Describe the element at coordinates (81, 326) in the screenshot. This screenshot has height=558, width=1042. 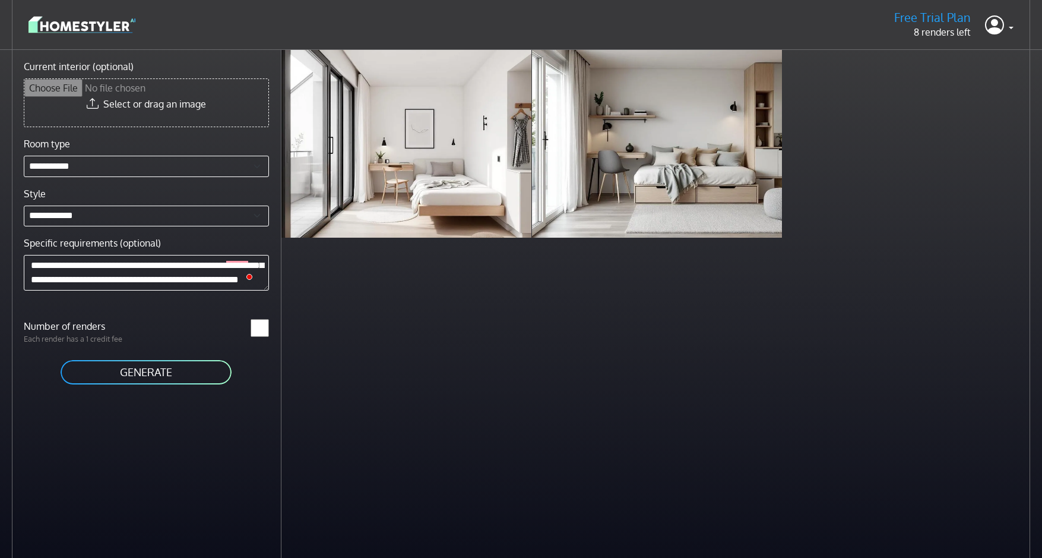
I see `label: Number of renders` at that location.